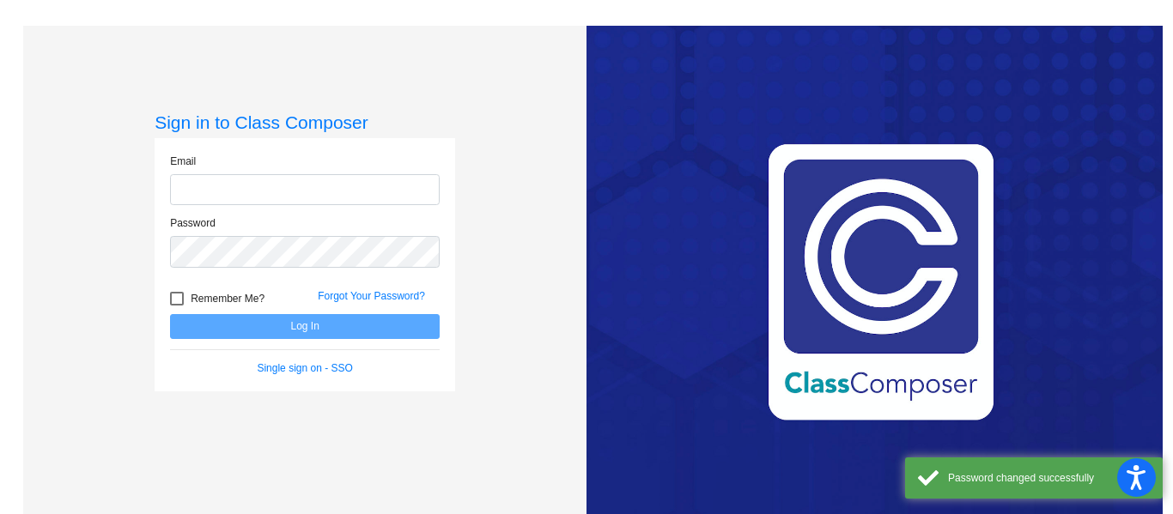 This screenshot has height=514, width=1173. Describe the element at coordinates (305, 326) in the screenshot. I see `button: Log In` at that location.